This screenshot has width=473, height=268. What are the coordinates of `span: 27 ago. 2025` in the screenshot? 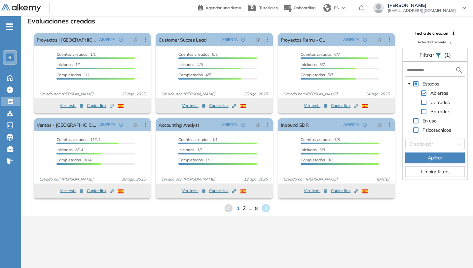 It's located at (133, 94).